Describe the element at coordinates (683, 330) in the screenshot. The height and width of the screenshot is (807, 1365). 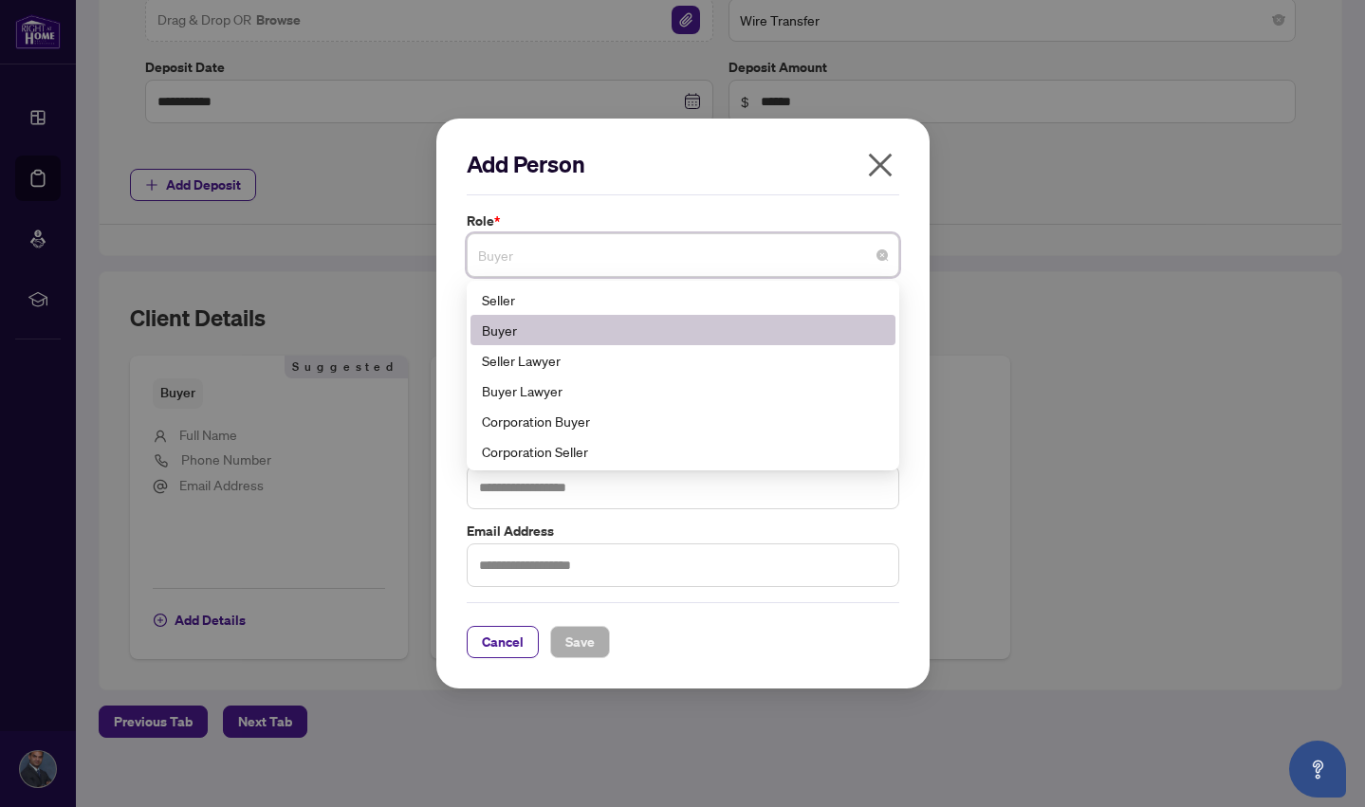
I see `div: Buyer` at that location.